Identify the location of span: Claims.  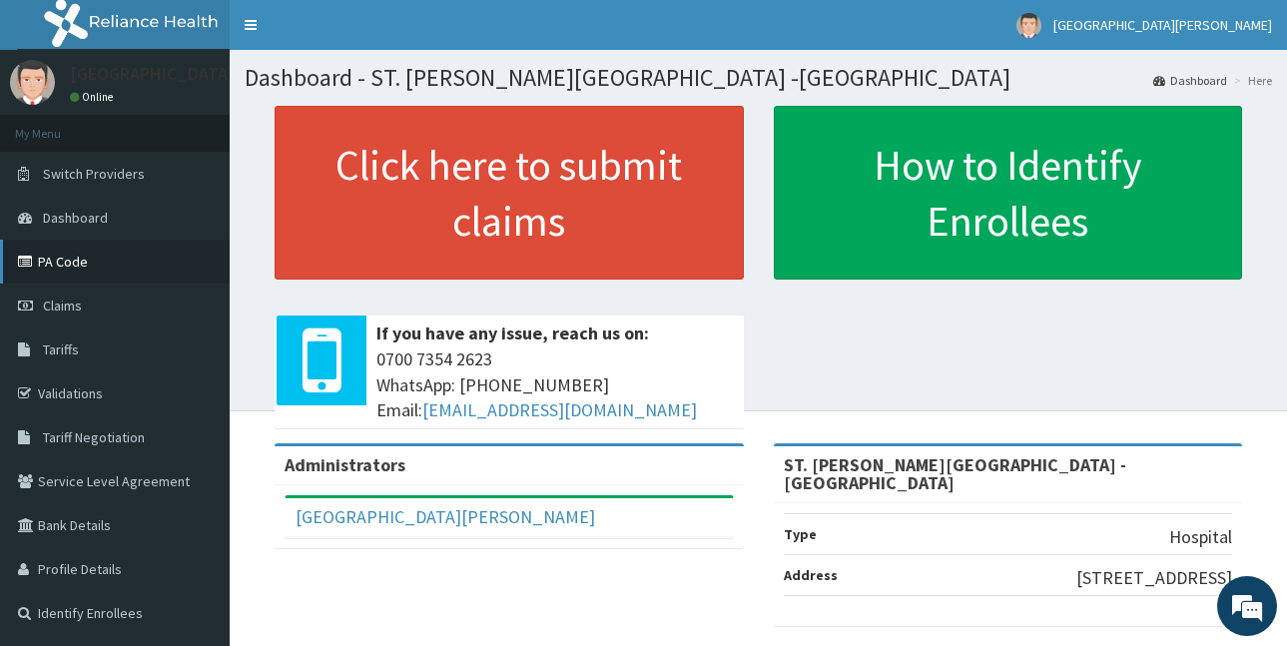
(62, 305).